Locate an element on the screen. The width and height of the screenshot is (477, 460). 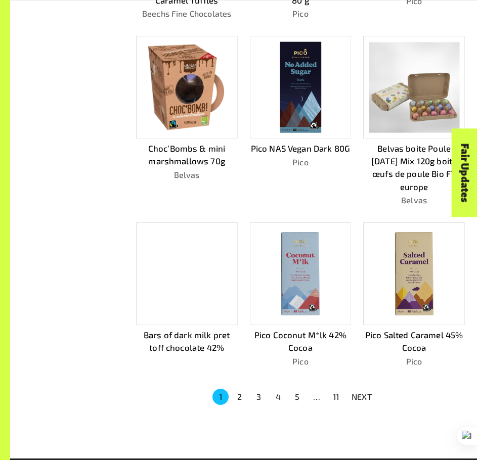
button: Go to page 2 is located at coordinates (240, 397).